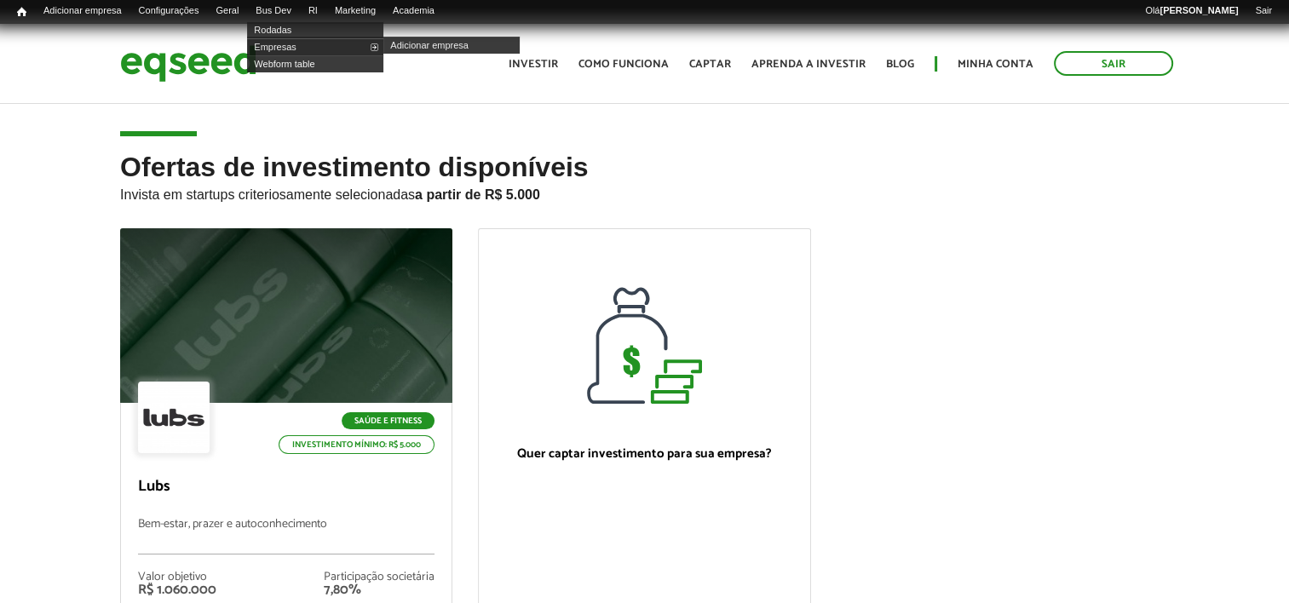 This screenshot has height=603, width=1289. Describe the element at coordinates (995, 64) in the screenshot. I see `a: Minha conta` at that location.